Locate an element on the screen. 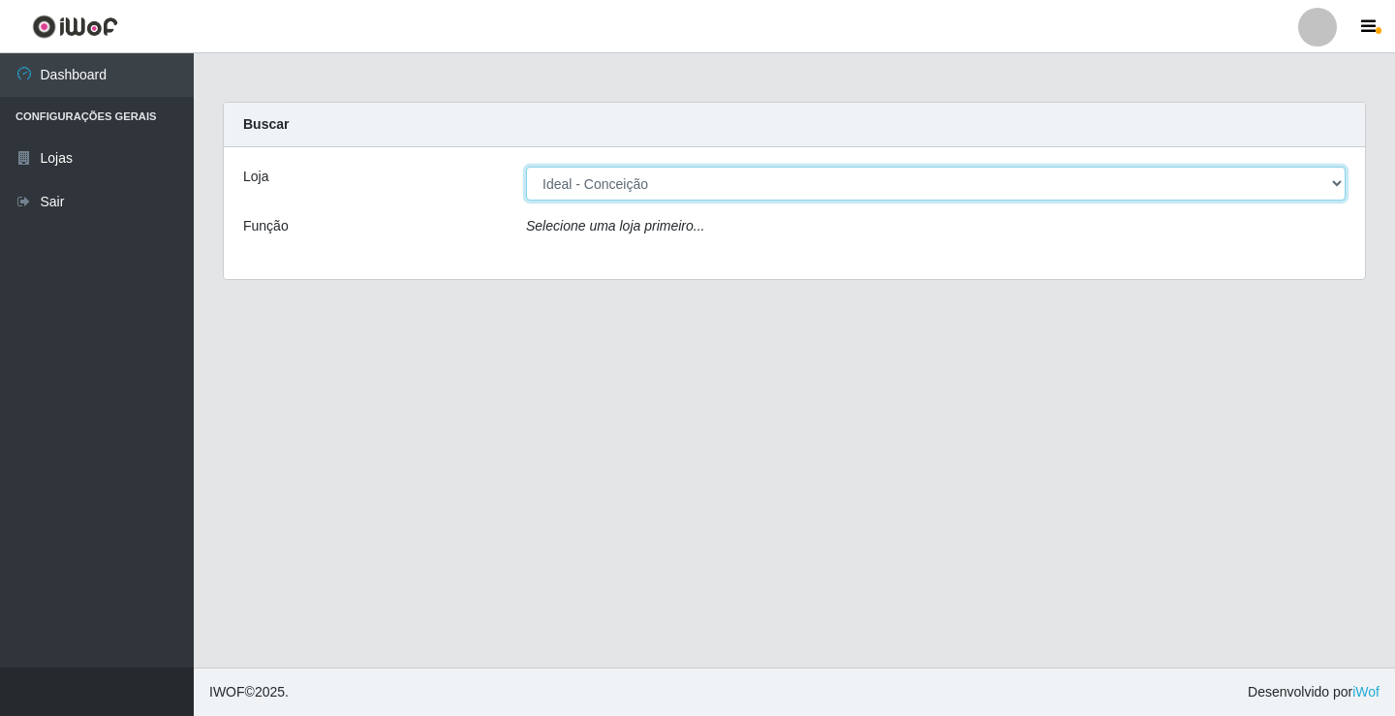  img: CoreUI Logo is located at coordinates (75, 26).